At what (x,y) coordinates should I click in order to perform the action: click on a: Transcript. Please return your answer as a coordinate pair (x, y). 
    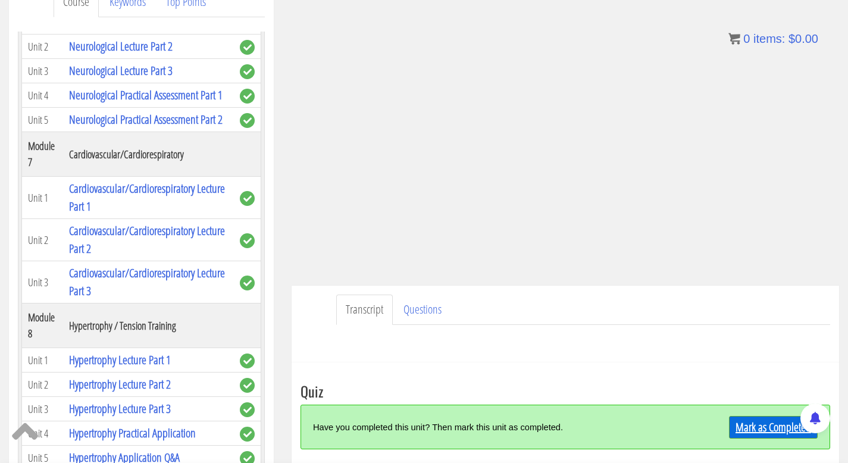
    Looking at the image, I should click on (364, 309).